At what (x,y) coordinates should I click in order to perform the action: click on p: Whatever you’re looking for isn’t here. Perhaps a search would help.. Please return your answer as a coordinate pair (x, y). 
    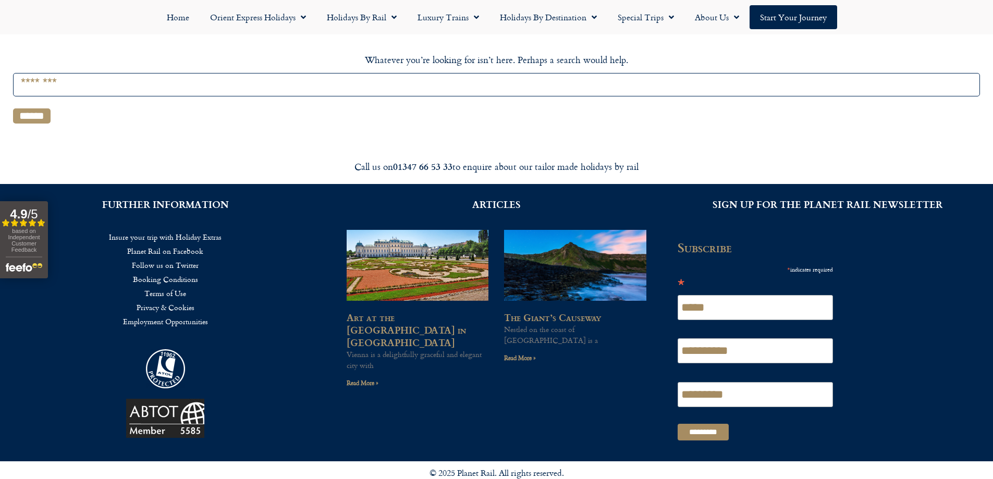
    Looking at the image, I should click on (496, 60).